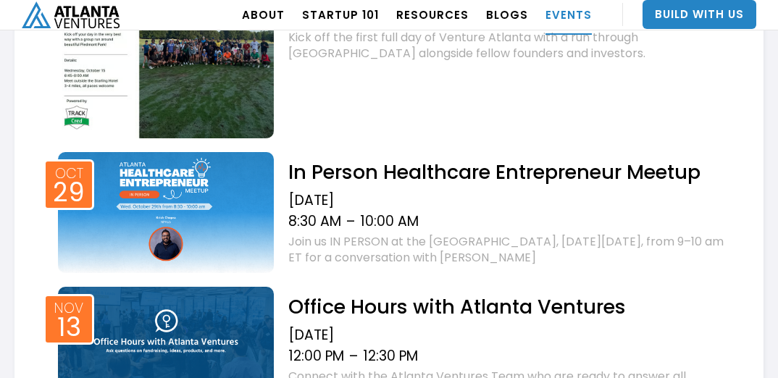 This screenshot has width=778, height=378. Describe the element at coordinates (508, 306) in the screenshot. I see `h2: Office Hours with Atlanta Ventures` at that location.